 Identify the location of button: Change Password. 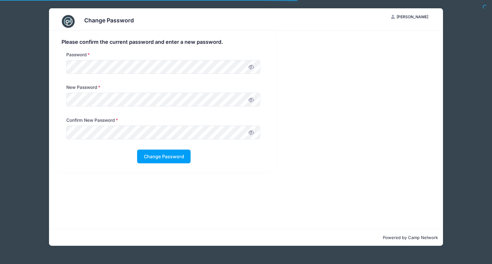
(164, 157).